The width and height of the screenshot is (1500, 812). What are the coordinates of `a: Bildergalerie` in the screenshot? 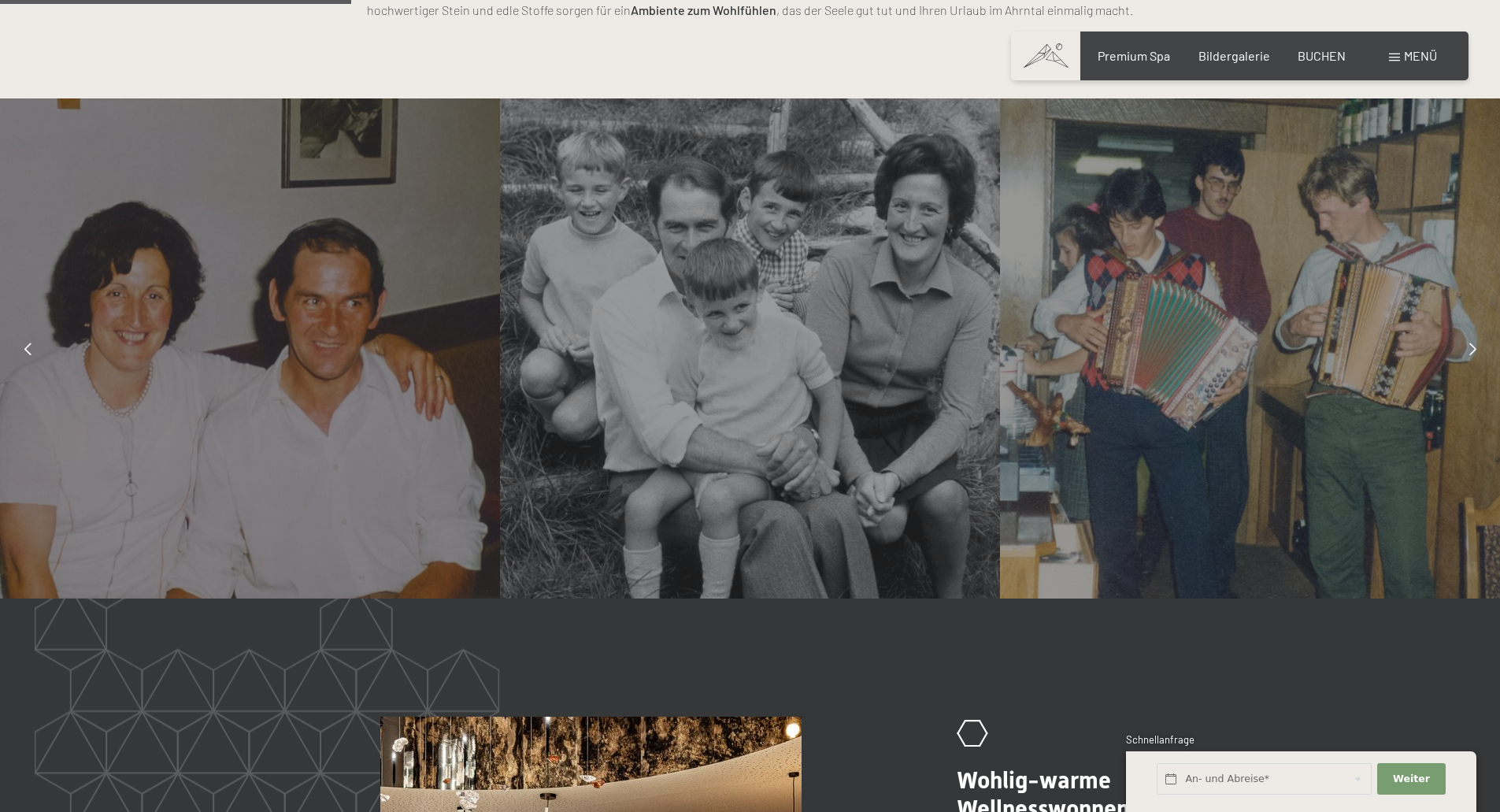 It's located at (1233, 56).